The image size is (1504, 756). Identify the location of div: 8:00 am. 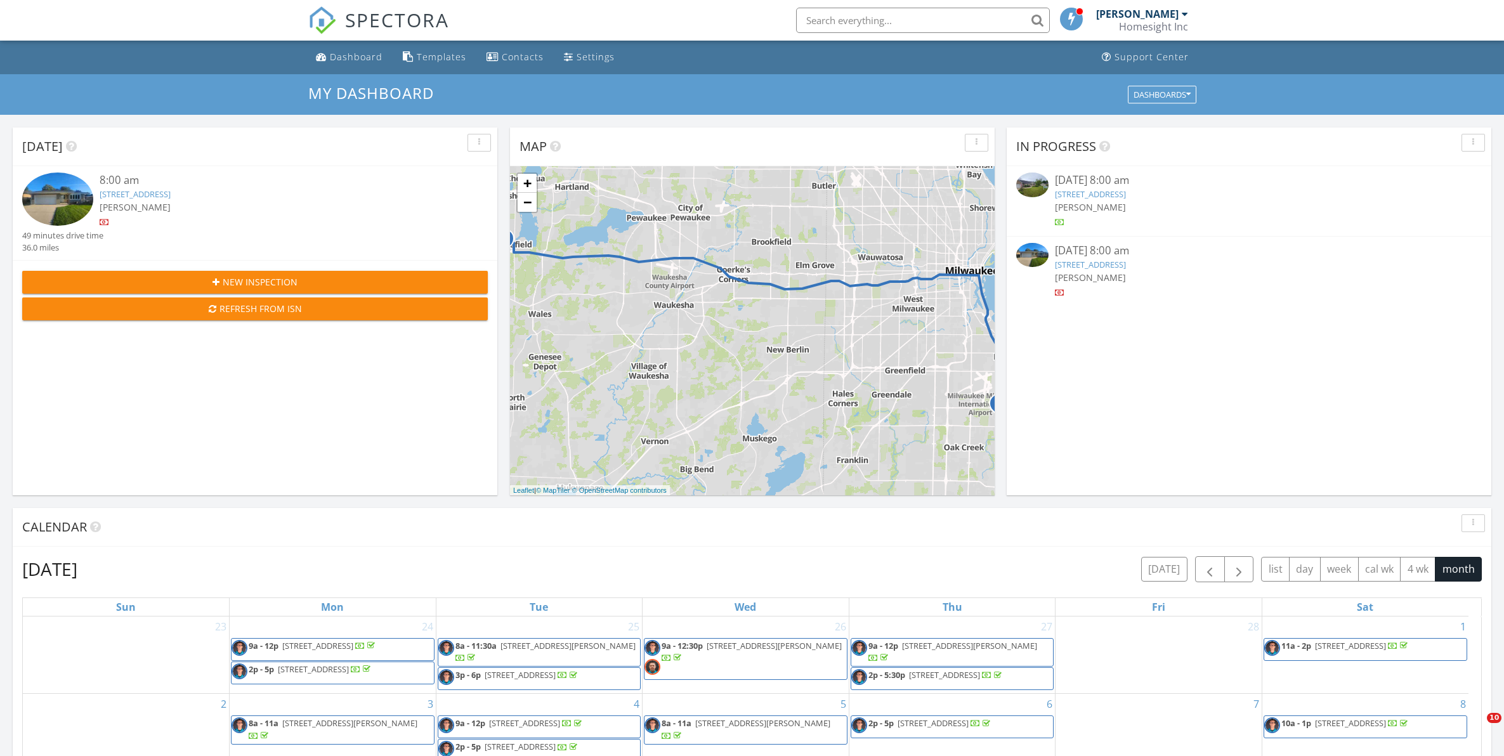
(274, 180).